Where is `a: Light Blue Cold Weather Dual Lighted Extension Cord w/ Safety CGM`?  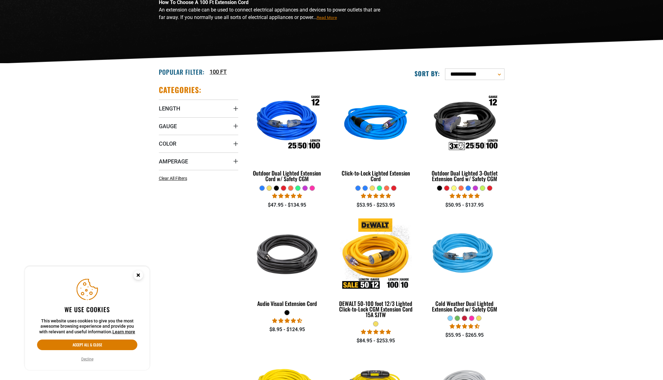 a: Light Blue Cold Weather Dual Lighted Extension Cord w/ Safety CGM is located at coordinates (464, 266).